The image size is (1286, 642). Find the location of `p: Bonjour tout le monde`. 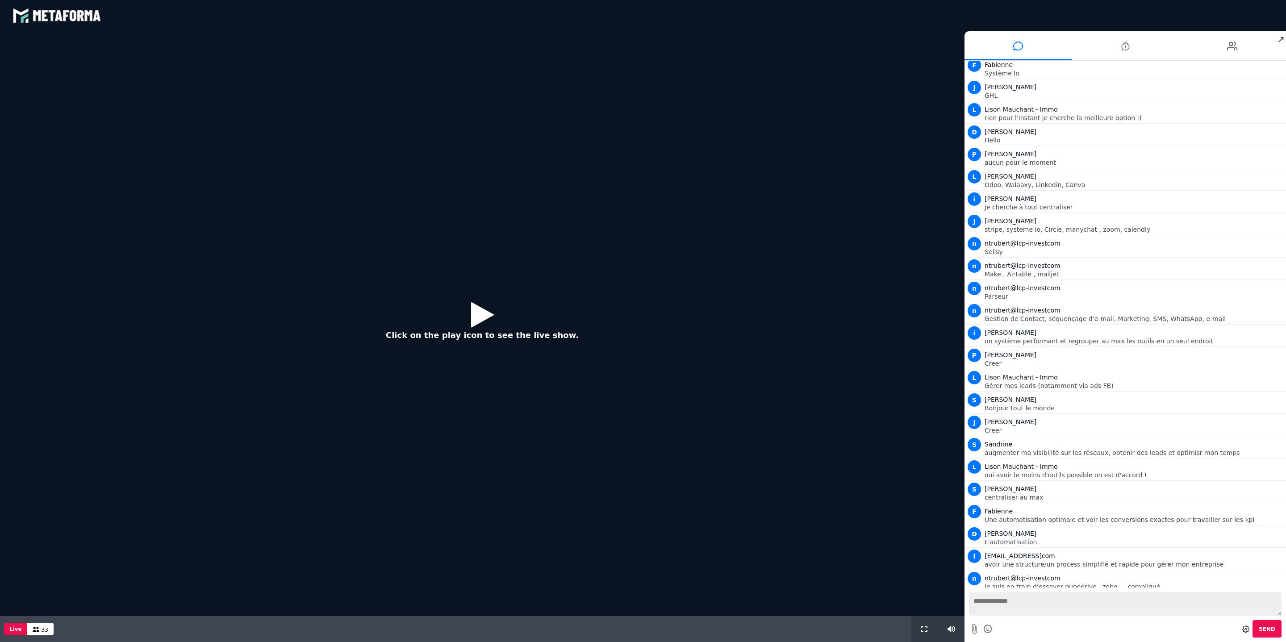

p: Bonjour tout le monde is located at coordinates (1135, 408).